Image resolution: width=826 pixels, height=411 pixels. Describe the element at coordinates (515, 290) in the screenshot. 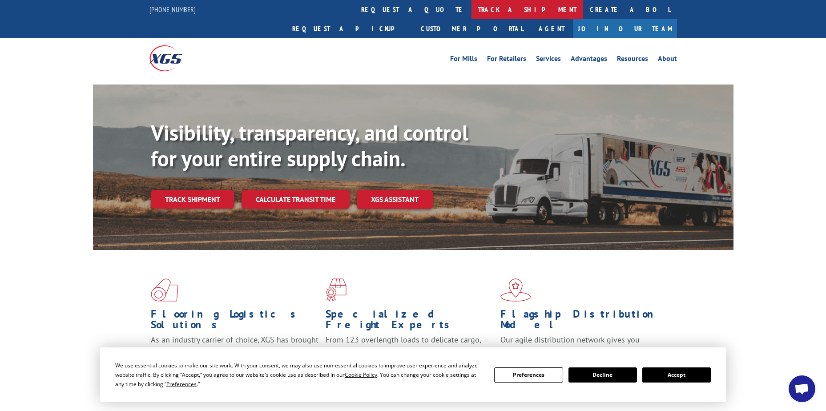

I see `img: xgs-icon-flagship-distribution-model-red` at that location.